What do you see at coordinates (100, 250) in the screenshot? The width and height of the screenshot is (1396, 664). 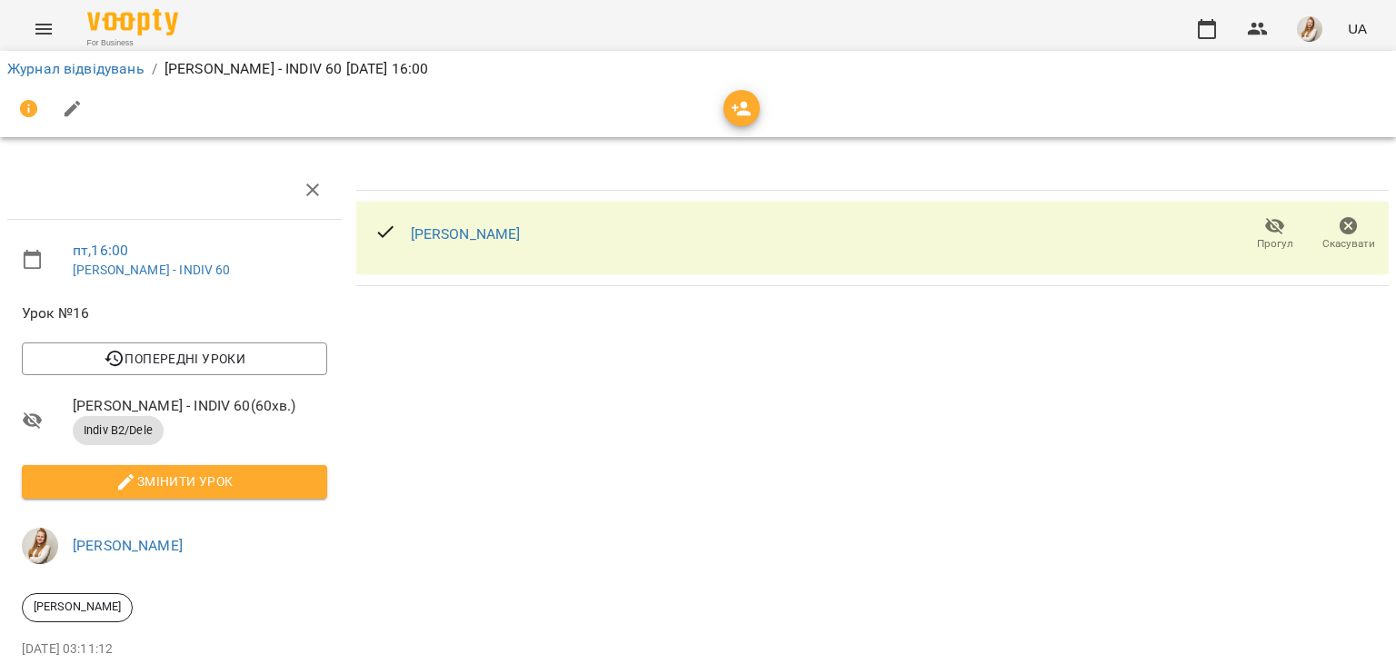 I see `a: пт , 16:00` at bounding box center [100, 250].